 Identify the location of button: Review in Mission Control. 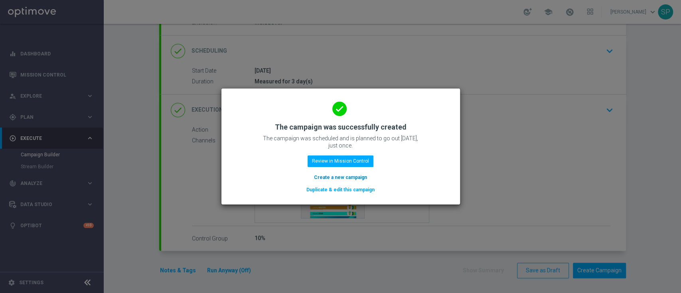
(340, 161).